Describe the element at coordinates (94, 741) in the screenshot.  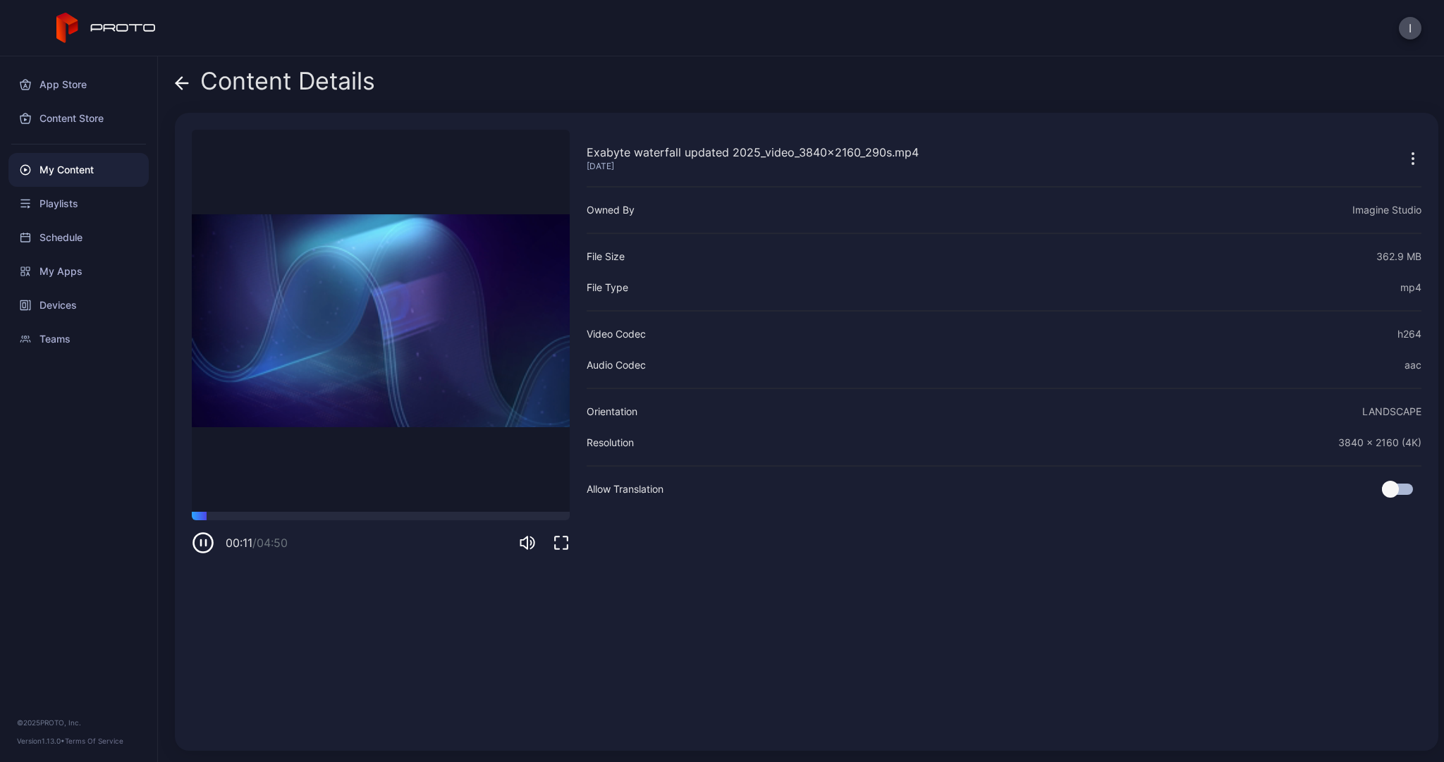
I see `a: Terms Of Service` at that location.